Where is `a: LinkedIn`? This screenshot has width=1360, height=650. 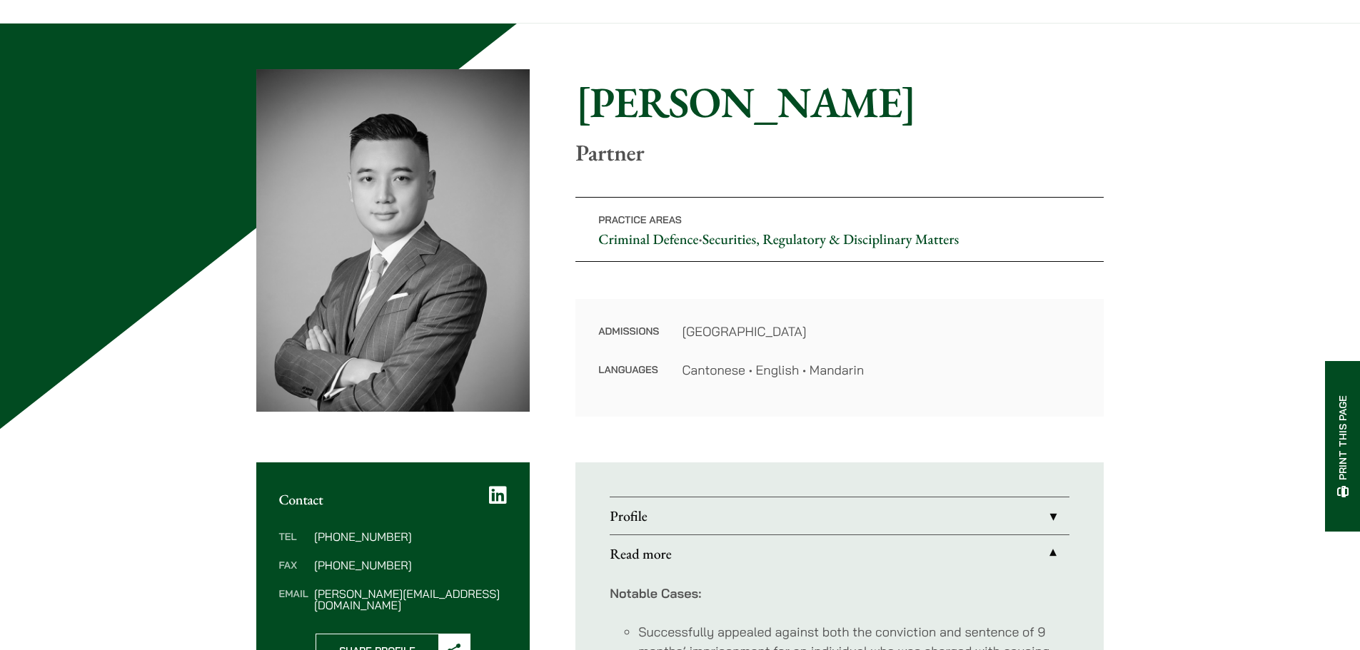
a: LinkedIn is located at coordinates (498, 495).